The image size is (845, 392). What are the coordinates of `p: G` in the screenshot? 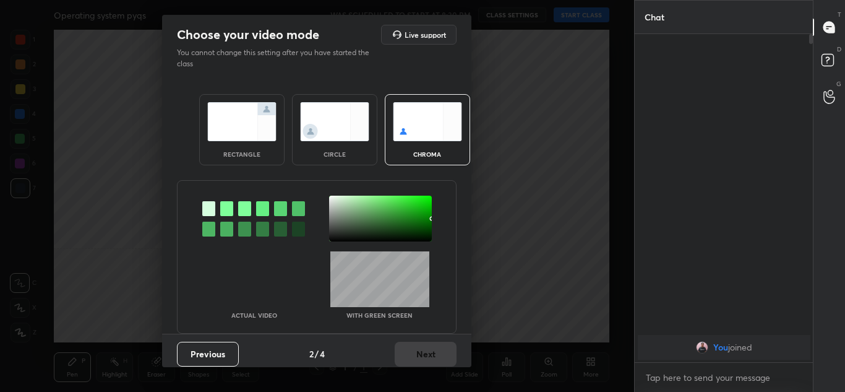 It's located at (839, 84).